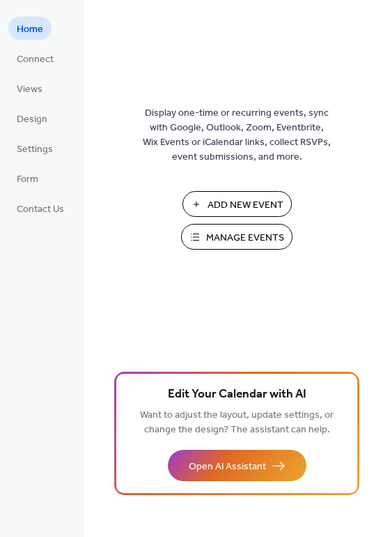 The height and width of the screenshot is (537, 390). I want to click on span: Views, so click(29, 89).